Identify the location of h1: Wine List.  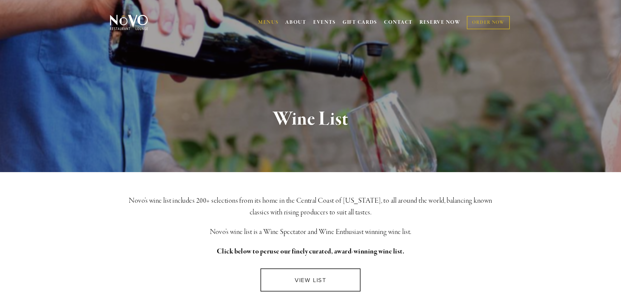
(310, 119).